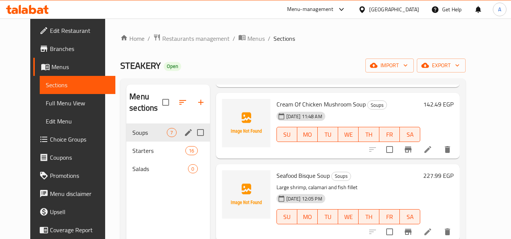 The height and width of the screenshot is (239, 511). I want to click on span: Edit Restaurant, so click(80, 31).